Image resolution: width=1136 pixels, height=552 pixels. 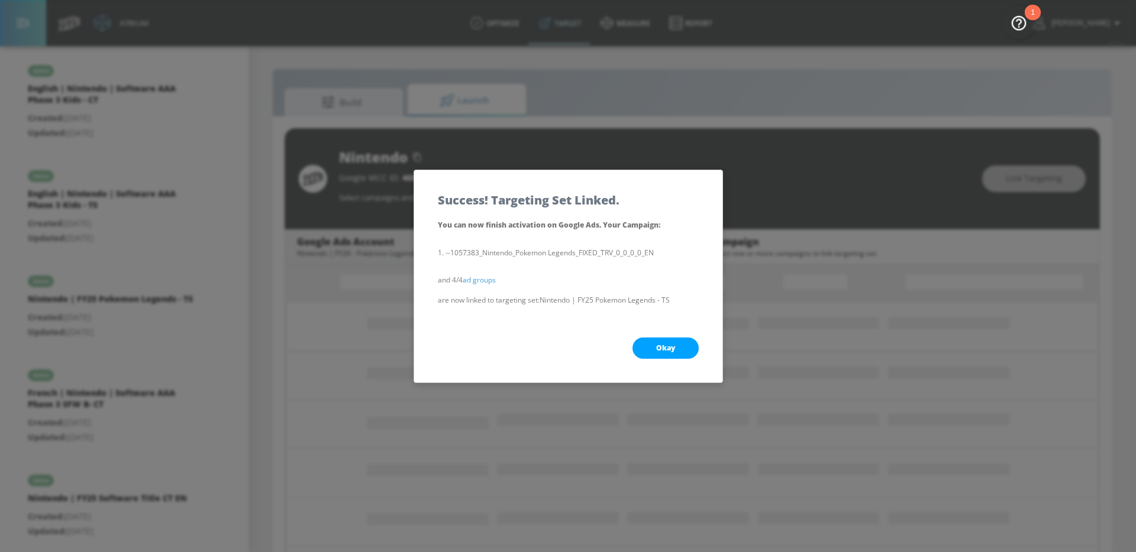 What do you see at coordinates (1018, 22) in the screenshot?
I see `button: Open Resource Center, 1 new notification` at bounding box center [1018, 22].